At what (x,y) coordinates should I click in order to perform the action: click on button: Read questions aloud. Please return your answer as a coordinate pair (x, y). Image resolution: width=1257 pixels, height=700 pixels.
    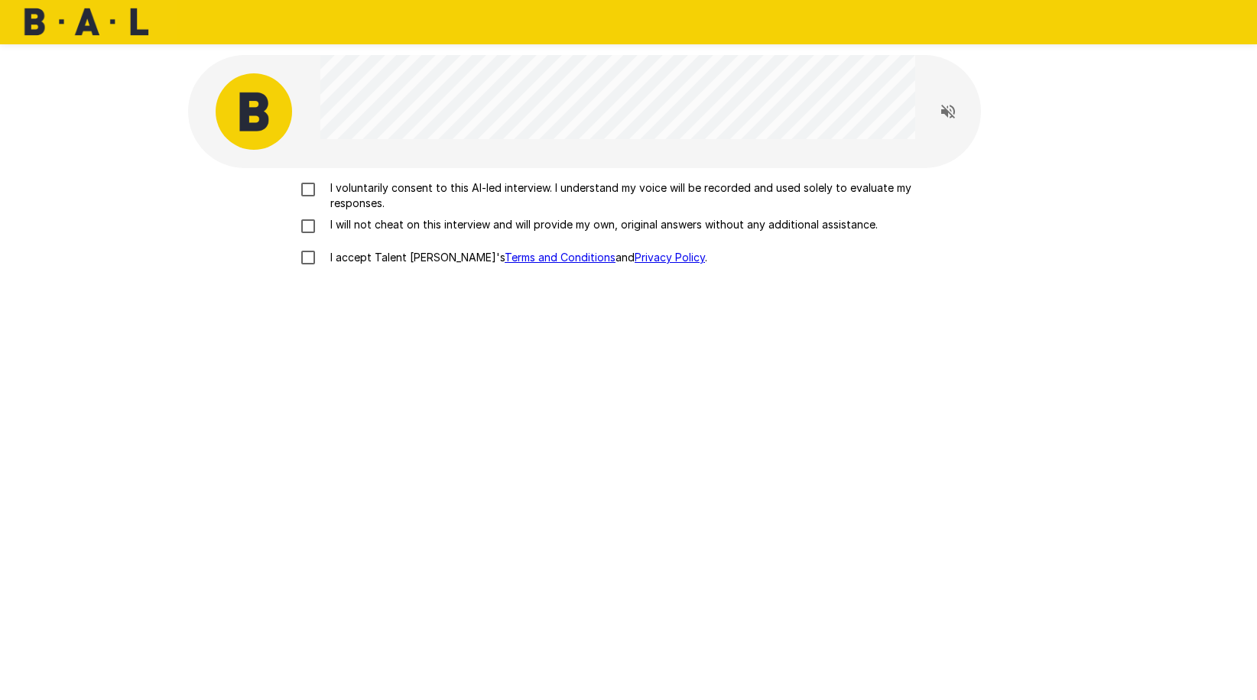
    Looking at the image, I should click on (948, 112).